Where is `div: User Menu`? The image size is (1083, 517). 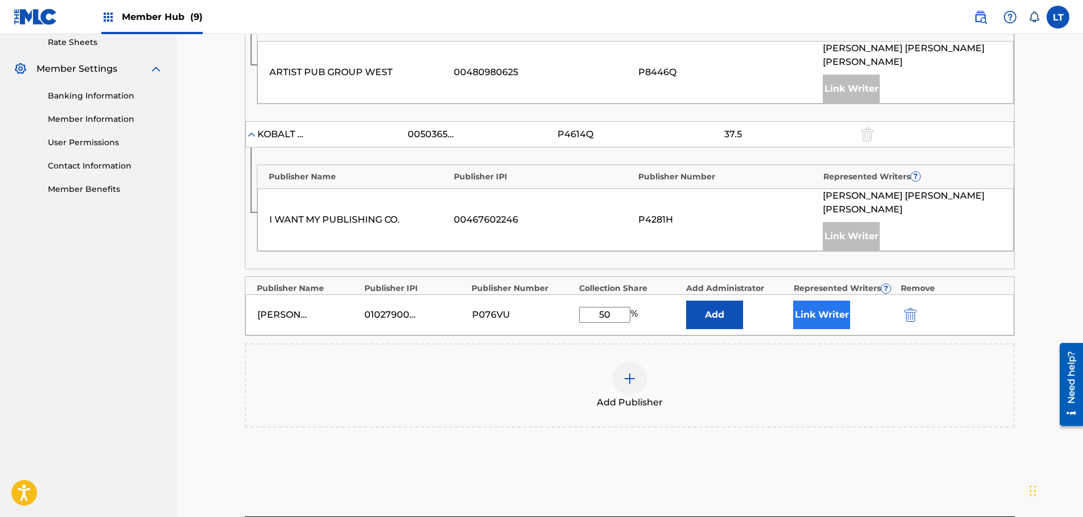 div: User Menu is located at coordinates (1058, 17).